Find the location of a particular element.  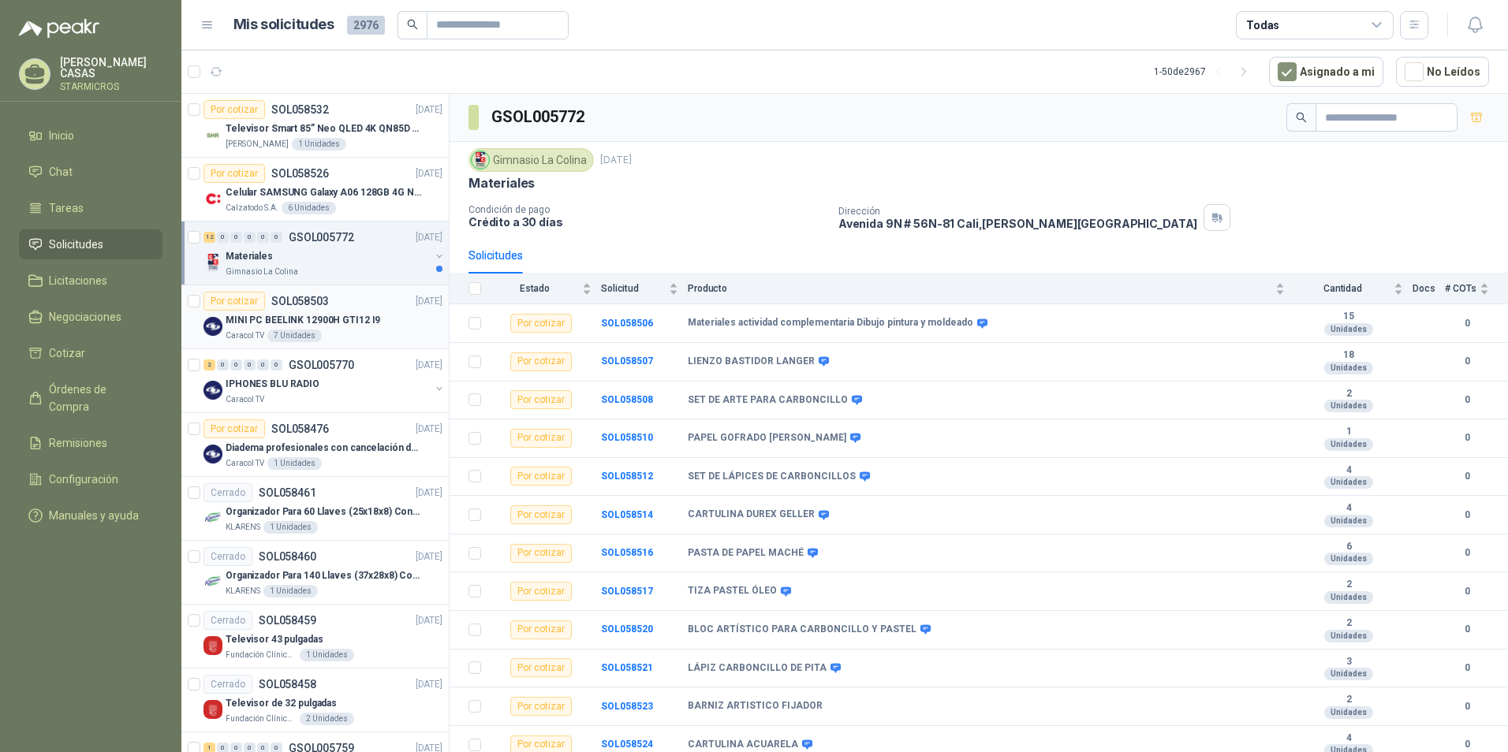

b: SOL058512 is located at coordinates (627, 476).